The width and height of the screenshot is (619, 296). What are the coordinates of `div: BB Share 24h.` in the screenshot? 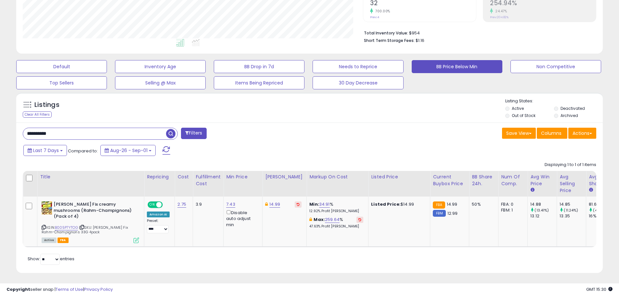 It's located at (483, 180).